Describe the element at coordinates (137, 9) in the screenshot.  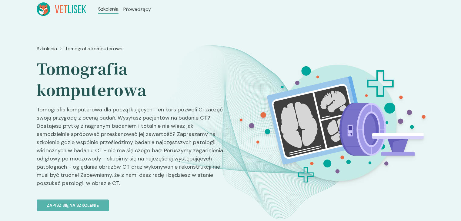
I see `a: Prowadzący` at that location.